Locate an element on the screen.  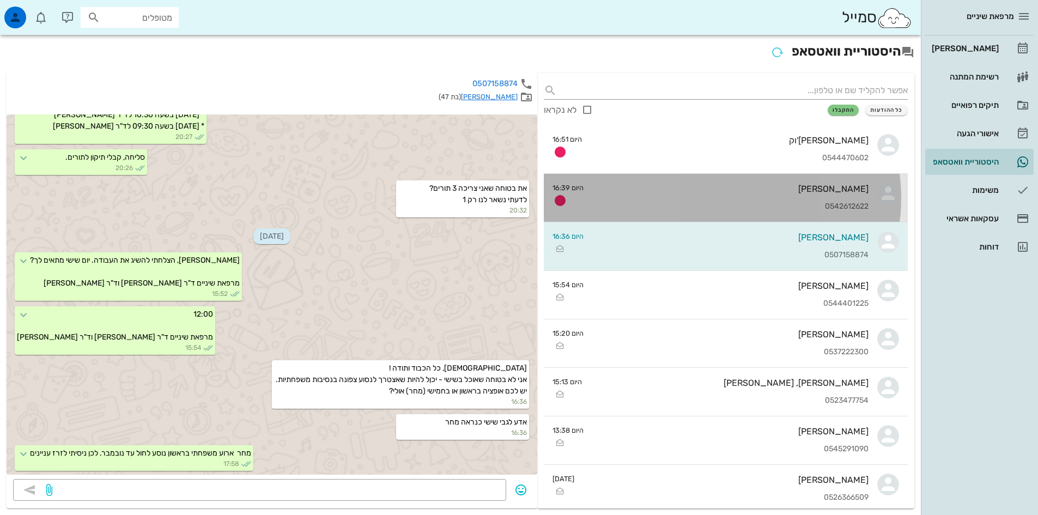
a: 0507158874 is located at coordinates (495, 83).